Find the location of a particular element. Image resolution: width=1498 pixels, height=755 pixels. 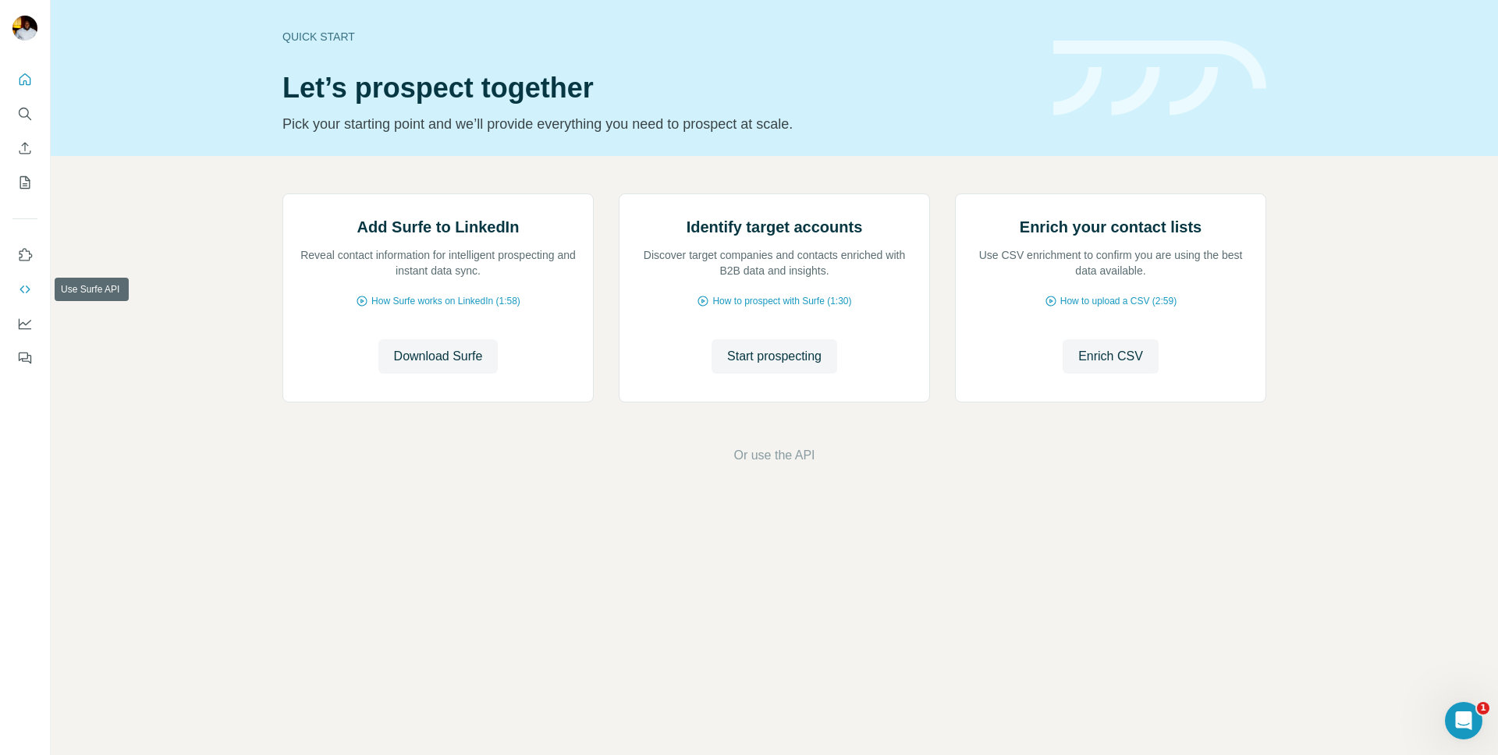

img: banner is located at coordinates (1160, 78).